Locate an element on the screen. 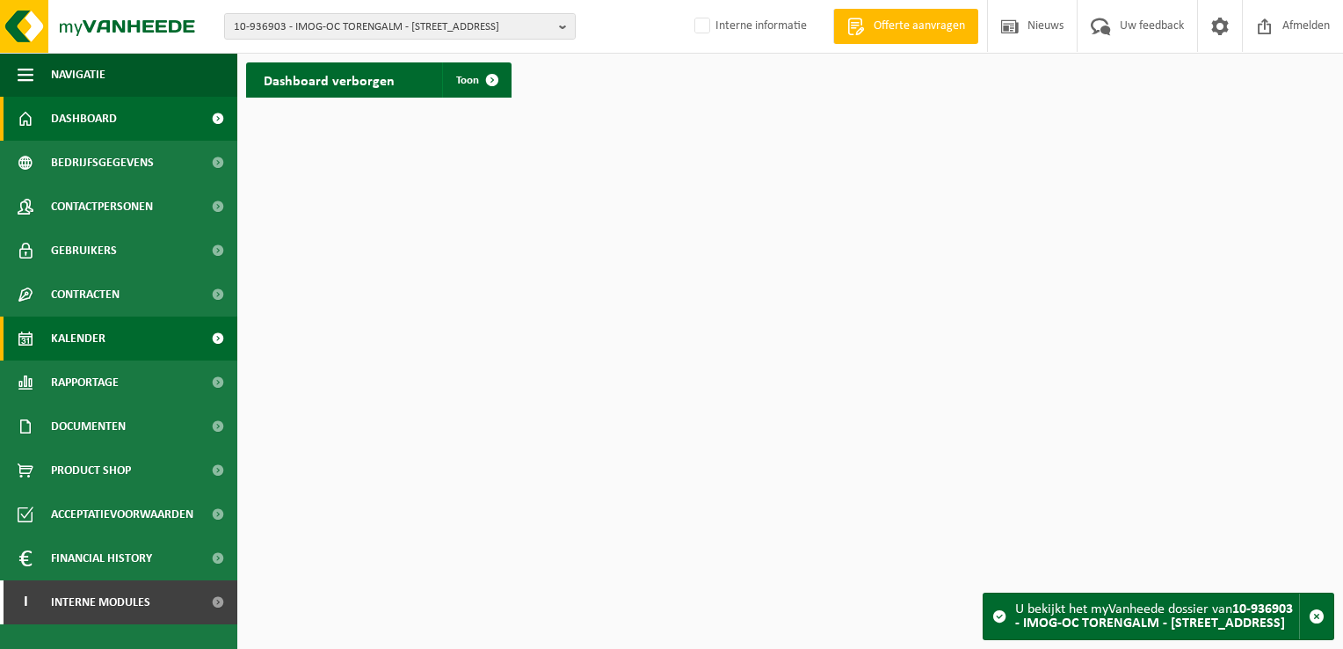 This screenshot has width=1343, height=649. span: Offerte aanvragen is located at coordinates (919, 26).